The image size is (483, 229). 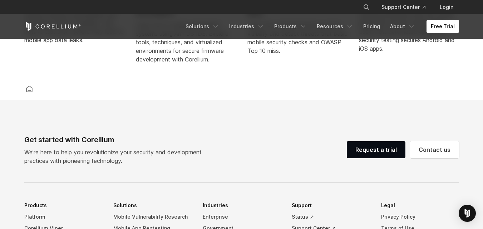 What do you see at coordinates (116, 140) in the screenshot?
I see `div: Get started with Corellium` at bounding box center [116, 140].